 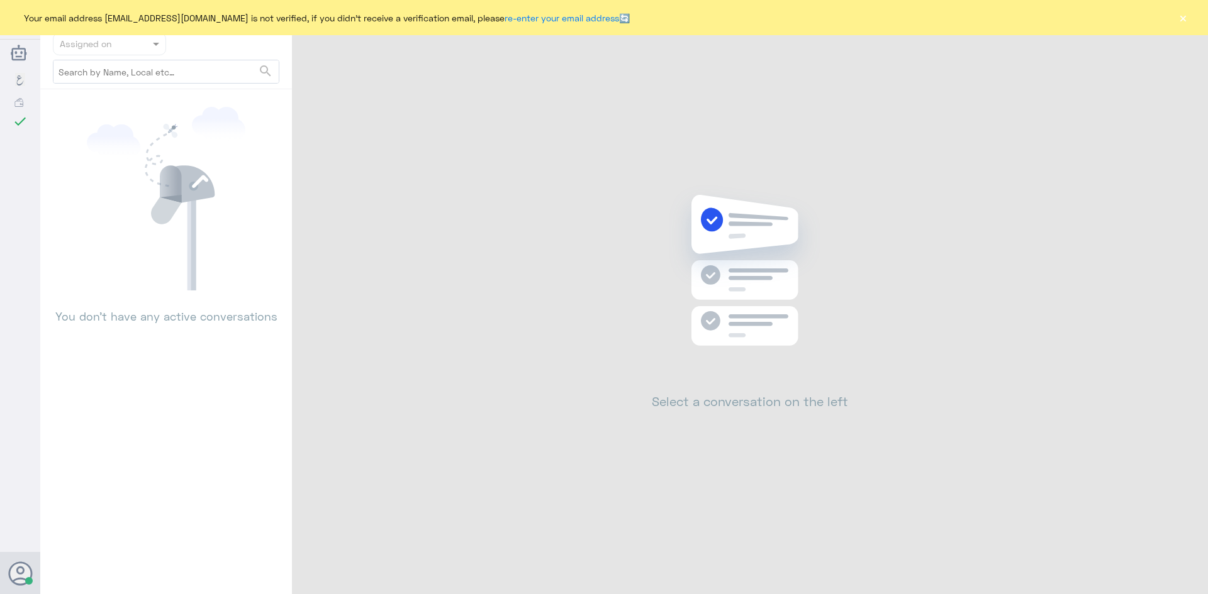 What do you see at coordinates (265, 71) in the screenshot?
I see `span: search` at bounding box center [265, 71].